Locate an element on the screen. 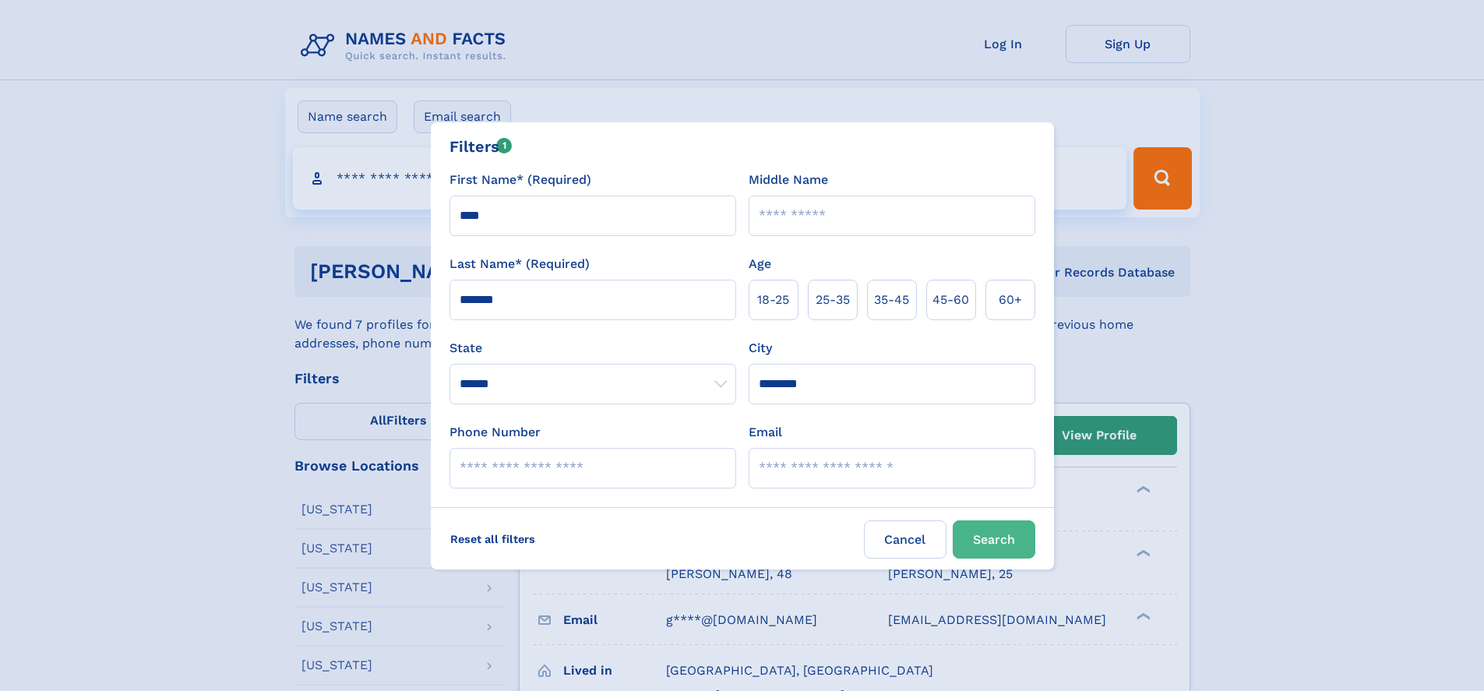 Image resolution: width=1484 pixels, height=691 pixels. div: Filters is located at coordinates (481, 146).